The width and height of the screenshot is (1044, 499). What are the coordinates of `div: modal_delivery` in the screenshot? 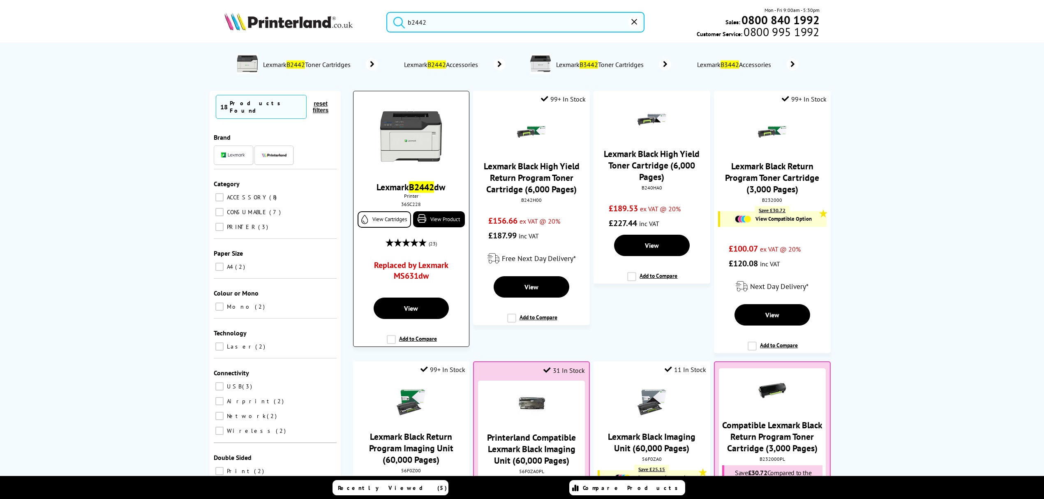 It's located at (531, 259).